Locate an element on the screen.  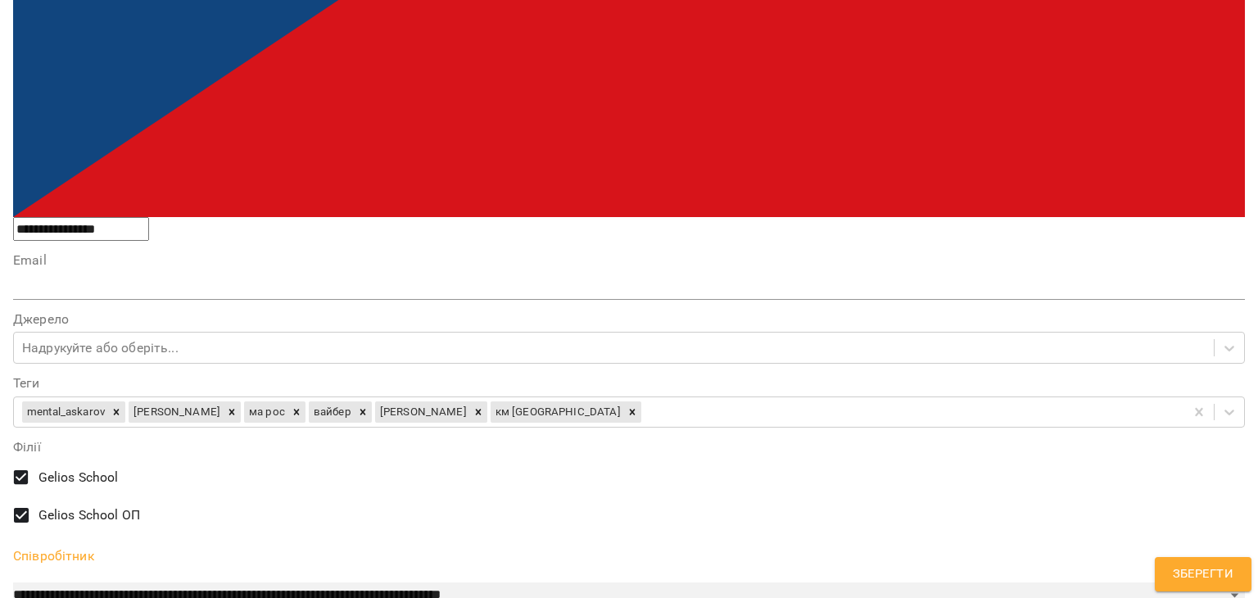
span: Зберегти is located at coordinates (1203, 574).